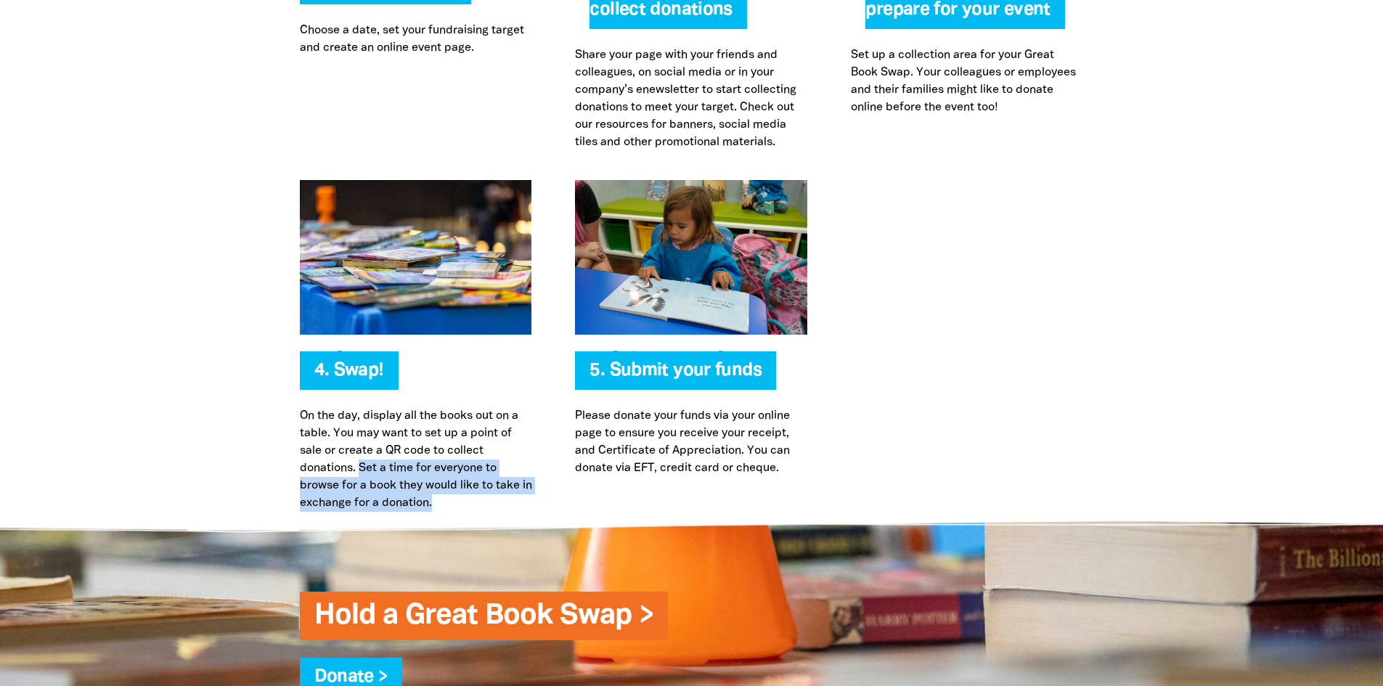 The height and width of the screenshot is (686, 1383). Describe the element at coordinates (675, 376) in the screenshot. I see `span: 5. Submit your funds` at that location.